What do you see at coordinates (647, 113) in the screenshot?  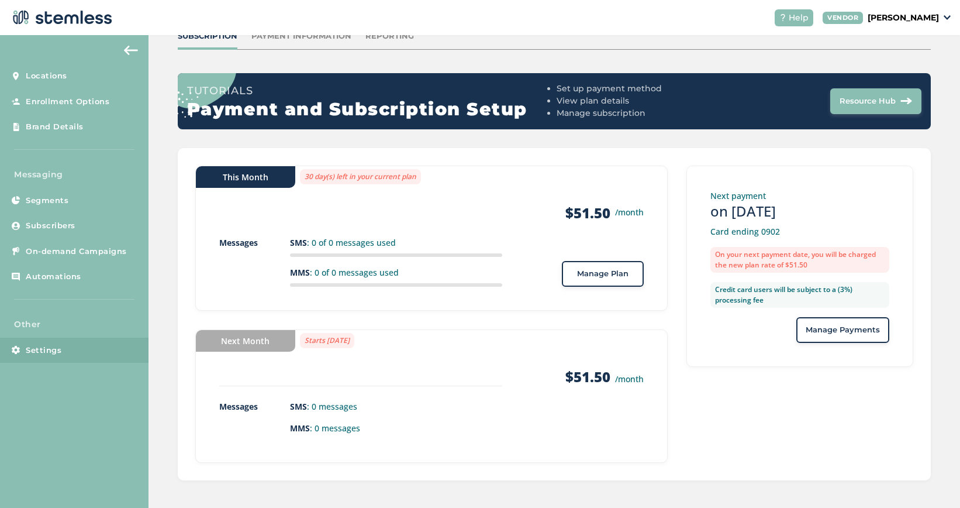 I see `li: Manage subscription` at bounding box center [647, 113].